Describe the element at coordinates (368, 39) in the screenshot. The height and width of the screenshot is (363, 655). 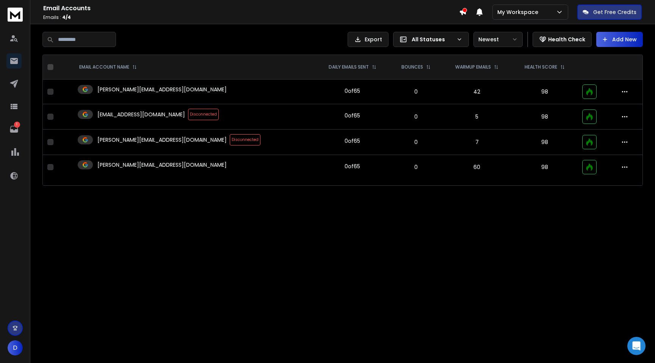
I see `button: Export` at that location.